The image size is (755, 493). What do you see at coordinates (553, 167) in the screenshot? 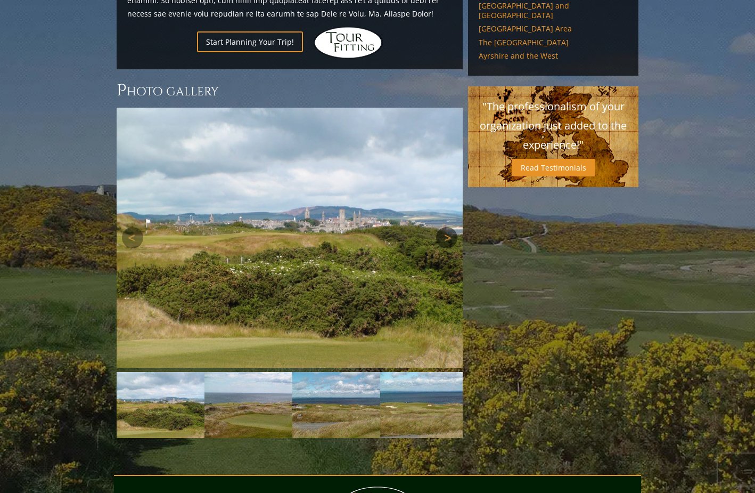
I see `a: Read Testimonials` at bounding box center [553, 167].